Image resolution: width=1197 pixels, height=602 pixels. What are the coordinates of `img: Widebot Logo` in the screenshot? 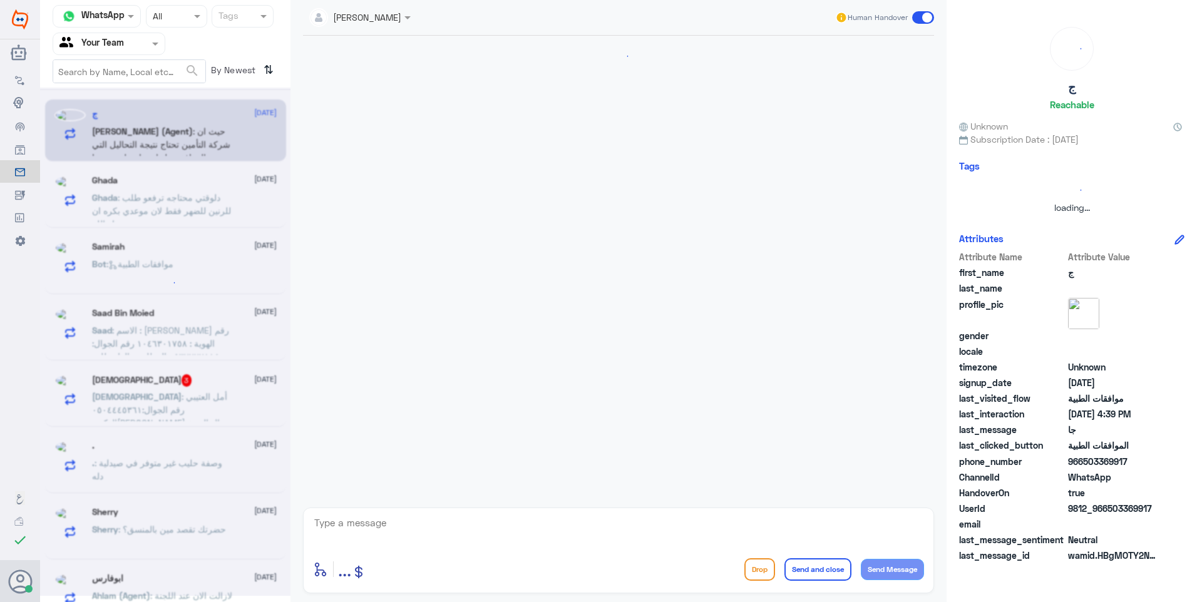 It's located at (20, 19).